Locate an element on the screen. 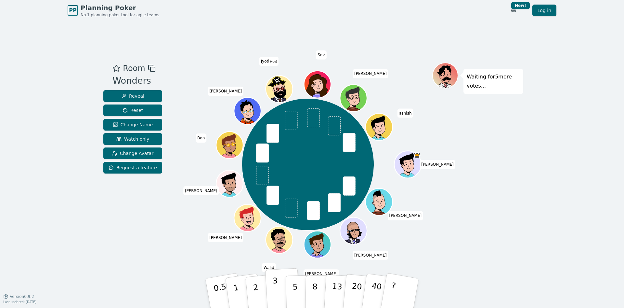 The image size is (624, 308). span: Version 0.9.2 is located at coordinates (22, 296).